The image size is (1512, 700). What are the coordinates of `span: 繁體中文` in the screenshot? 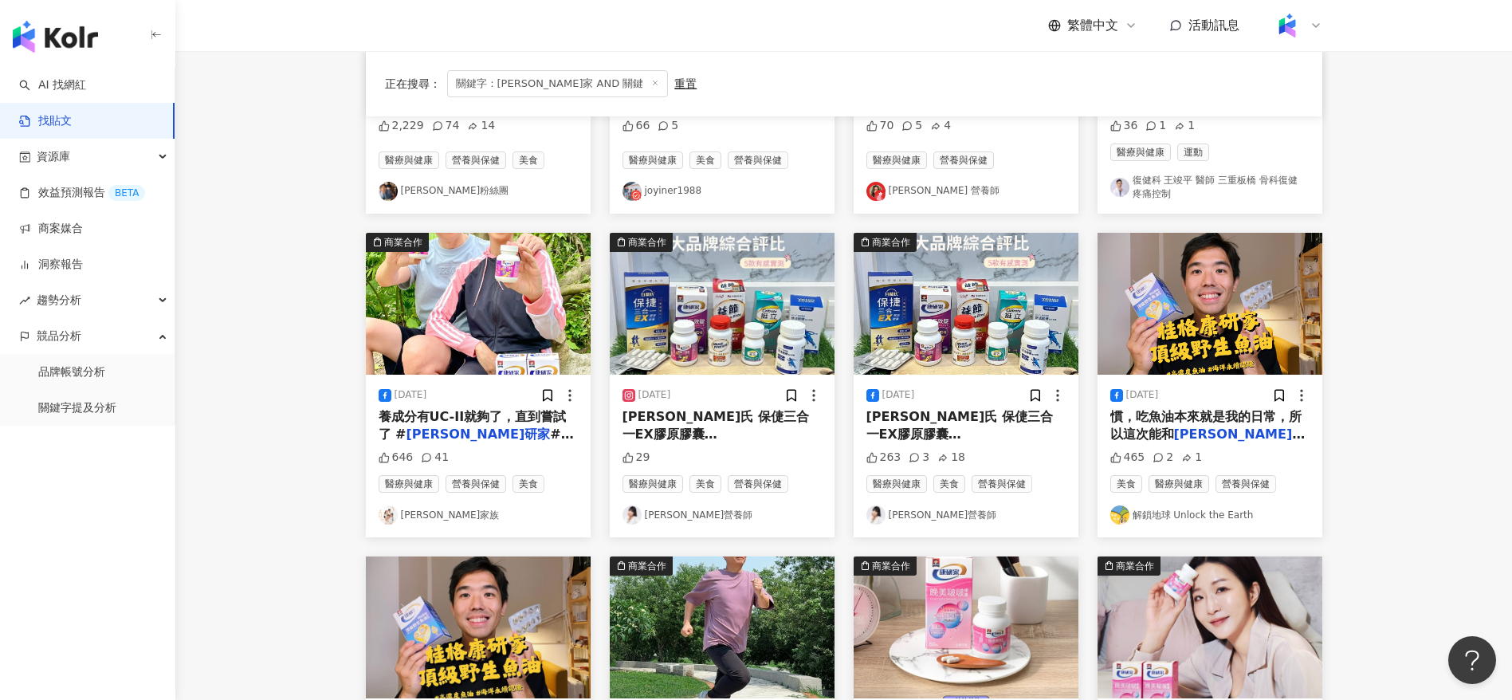 It's located at (1093, 26).